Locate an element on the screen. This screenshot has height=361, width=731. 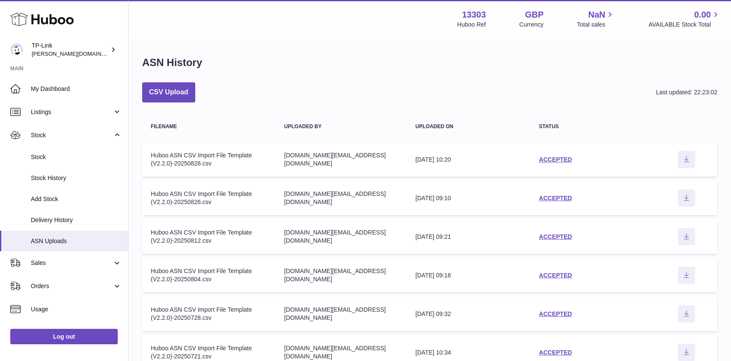
span: NaN is located at coordinates (597, 15).